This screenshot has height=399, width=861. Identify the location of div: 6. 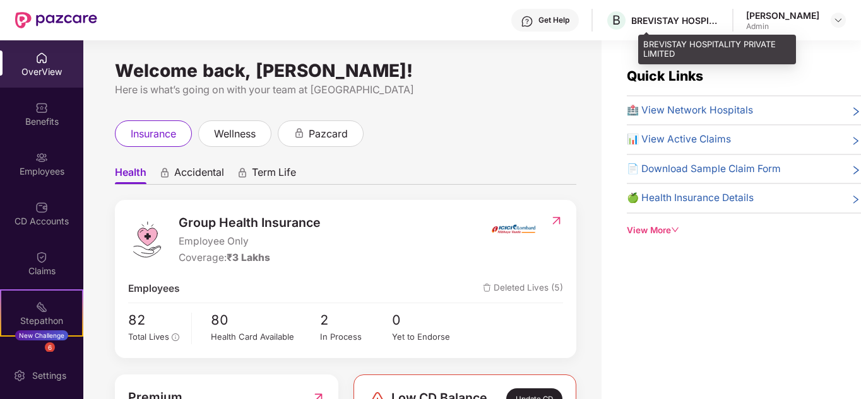
(50, 348).